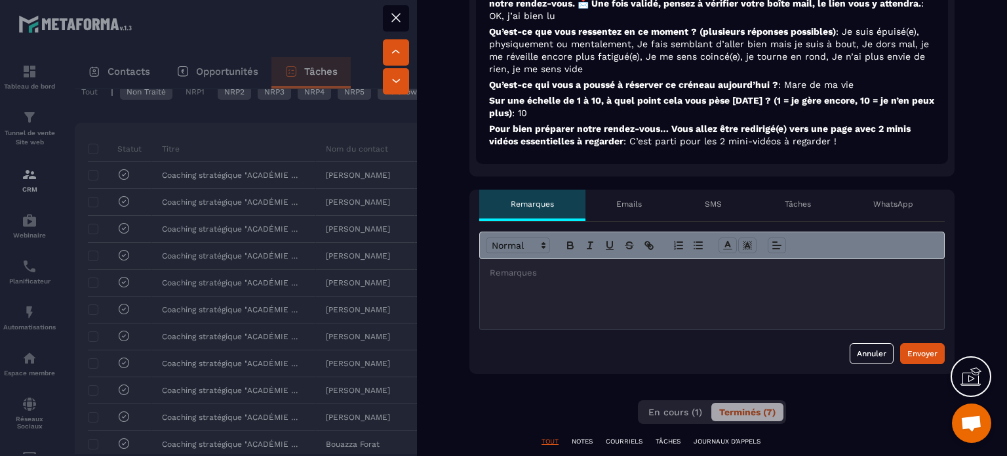 This screenshot has width=1007, height=456. What do you see at coordinates (712, 135) in the screenshot?
I see `p: Pour bien préparer notre rendez-vous… Vous allez être redirigé(e) vers une page avec 2 minis vidé...` at bounding box center [712, 135].